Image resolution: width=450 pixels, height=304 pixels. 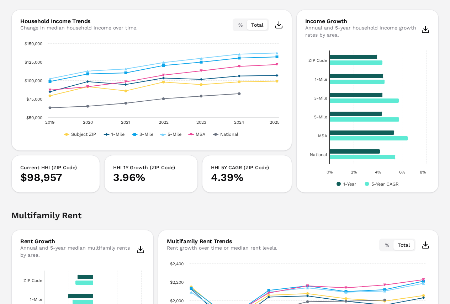 I want to click on path: 2024, 105,843.31. 1-Mile., so click(x=239, y=76).